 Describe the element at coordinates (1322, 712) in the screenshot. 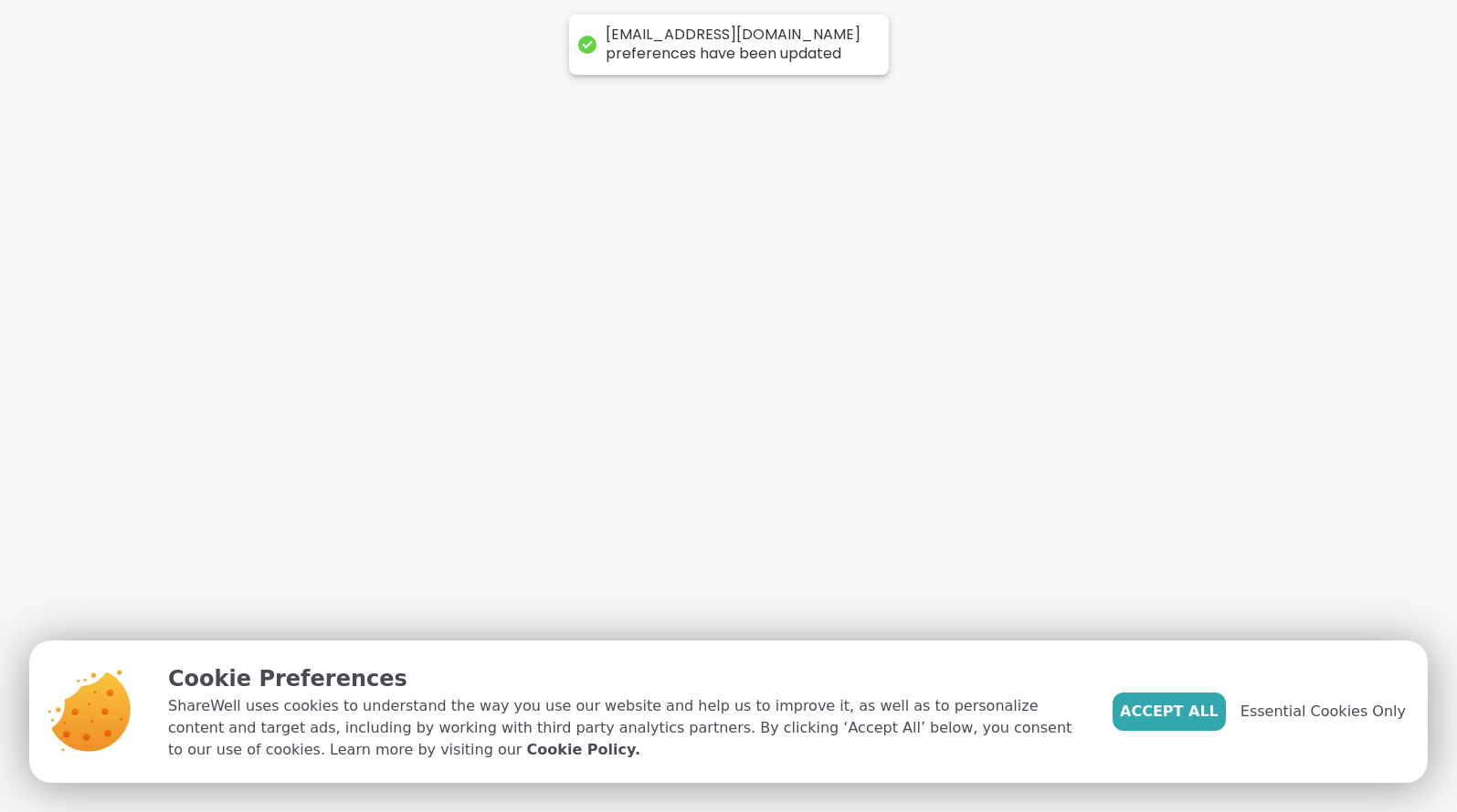

I see `span: Essential Cookies Only` at that location.